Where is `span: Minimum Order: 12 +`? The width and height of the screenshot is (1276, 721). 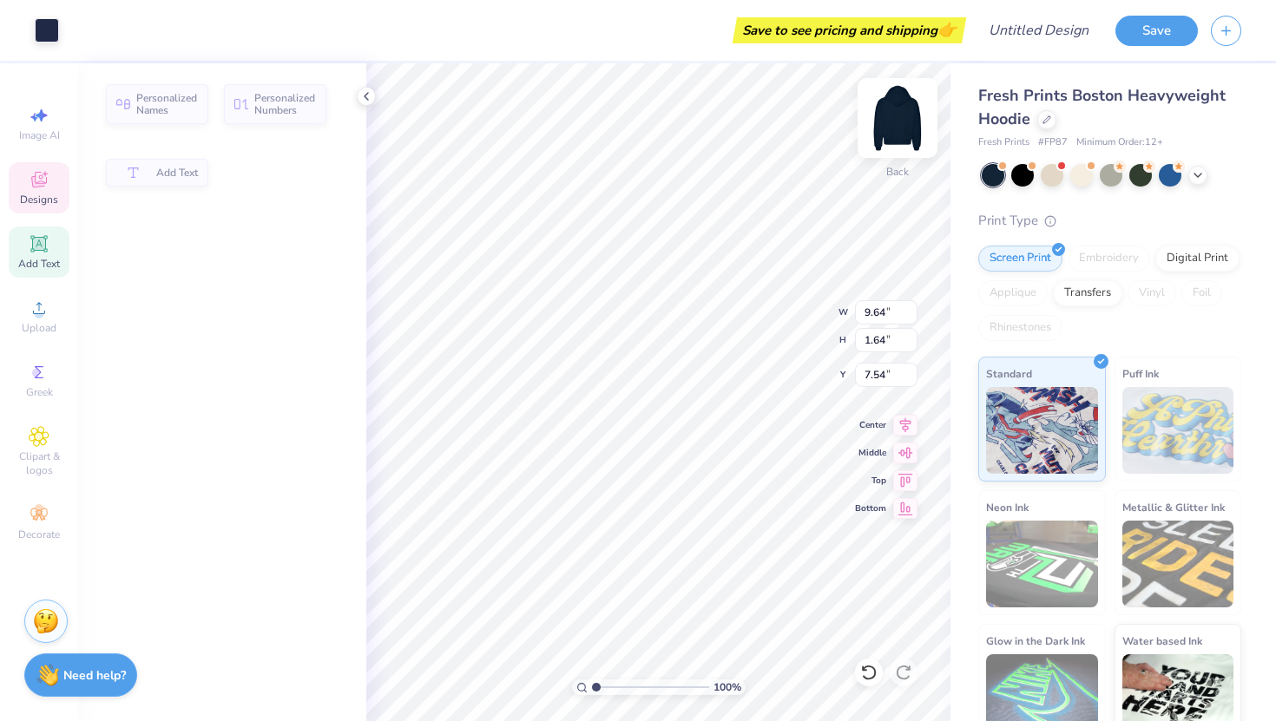
span: Minimum Order: 12 + is located at coordinates (1120, 142).